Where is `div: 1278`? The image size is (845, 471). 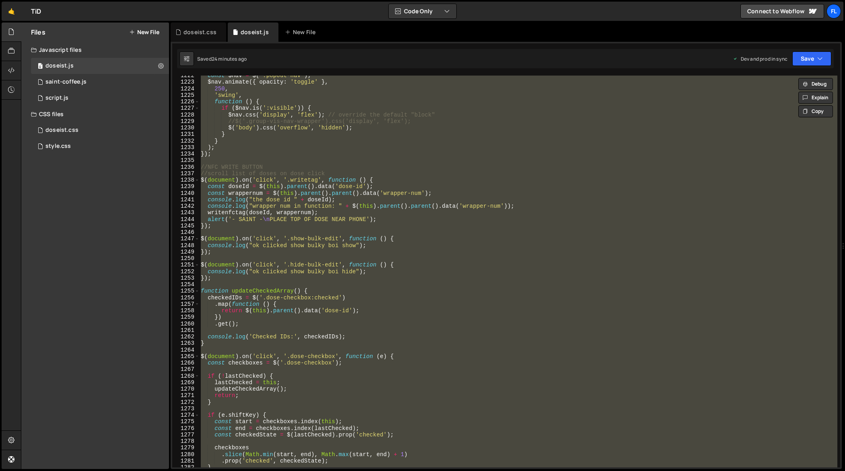 div: 1278 is located at coordinates (186, 442).